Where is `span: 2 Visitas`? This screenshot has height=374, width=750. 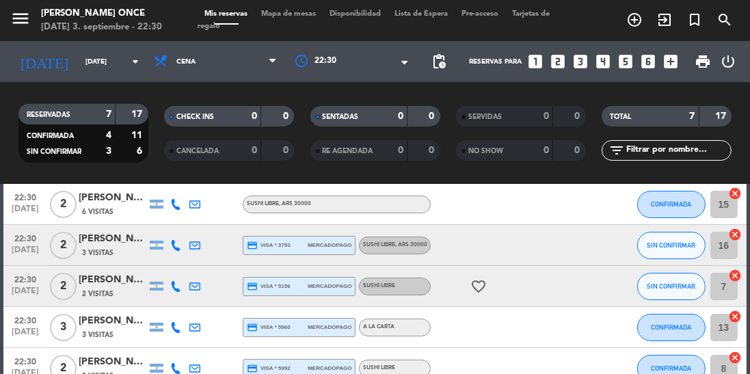
span: 2 Visitas is located at coordinates (98, 294).